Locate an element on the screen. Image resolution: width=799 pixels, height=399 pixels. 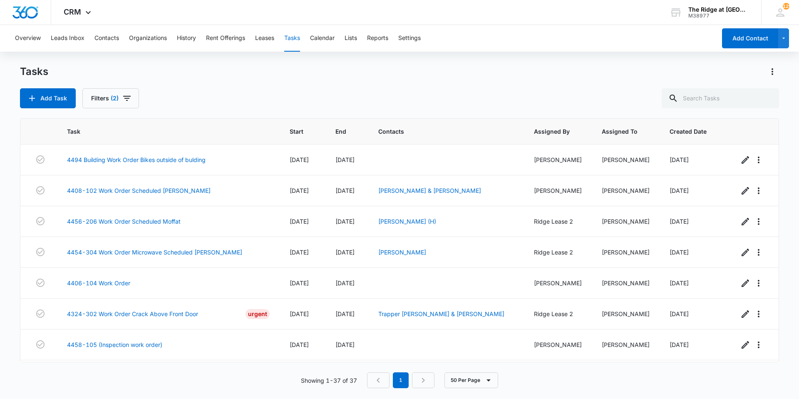
div: account id is located at coordinates (719, 16).